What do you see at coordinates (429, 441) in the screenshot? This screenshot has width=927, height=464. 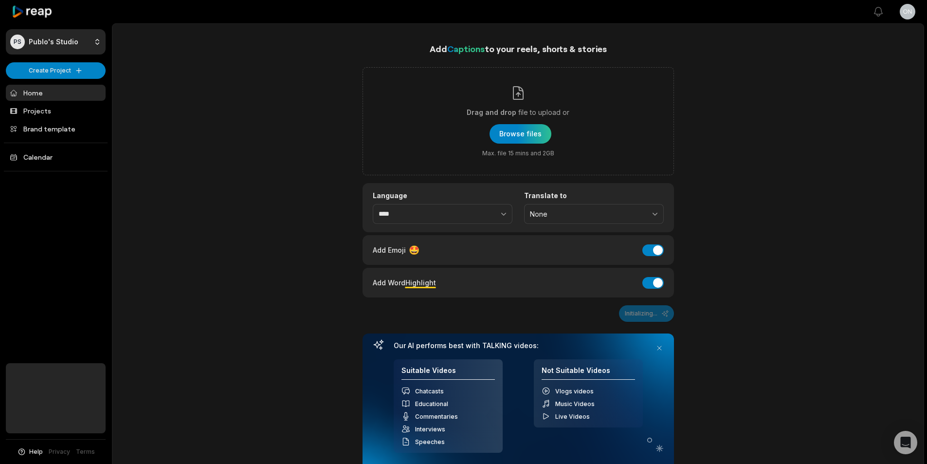 I see `span: Speeches` at bounding box center [429, 441].